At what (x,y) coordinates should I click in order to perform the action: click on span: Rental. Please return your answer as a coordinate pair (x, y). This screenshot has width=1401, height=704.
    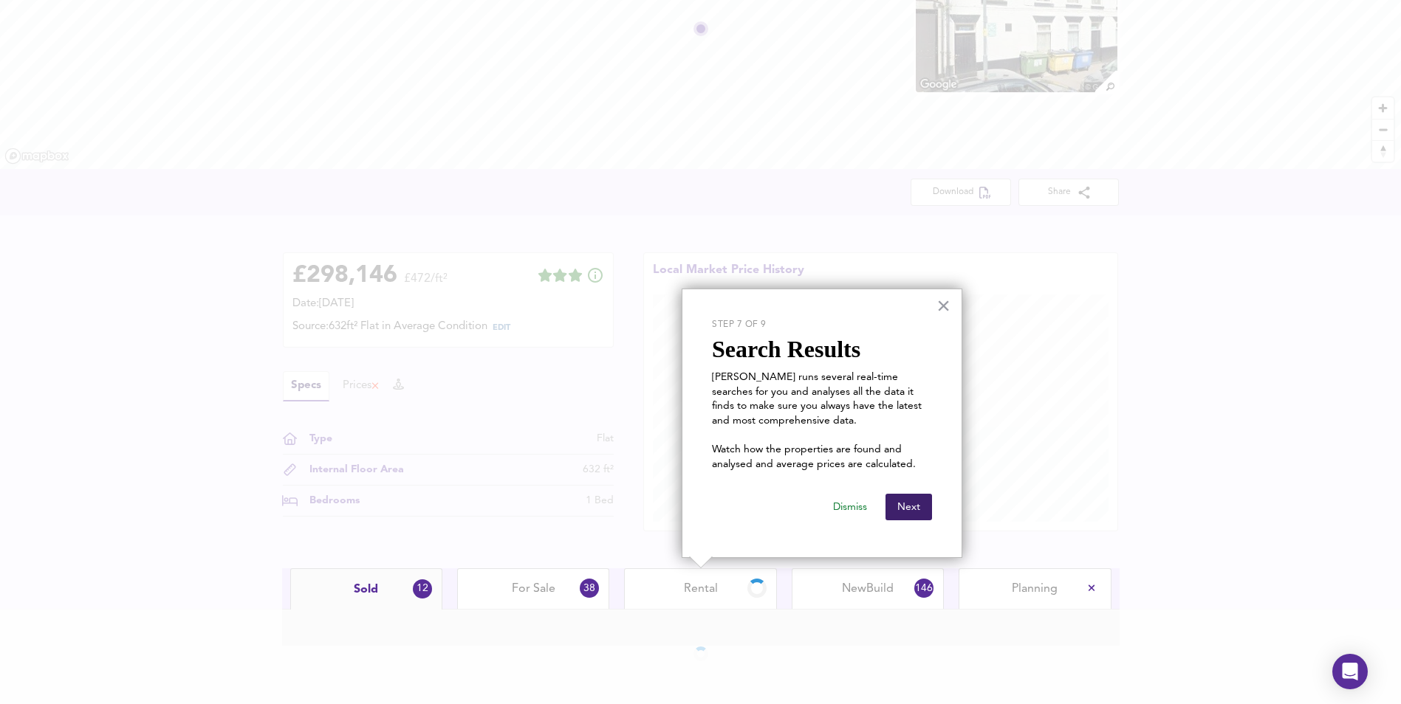
    Looking at the image, I should click on (701, 589).